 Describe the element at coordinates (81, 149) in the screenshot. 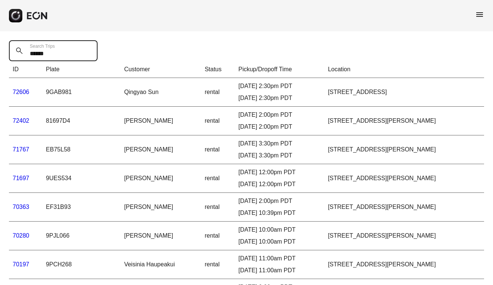

I see `td: EB75L58` at that location.